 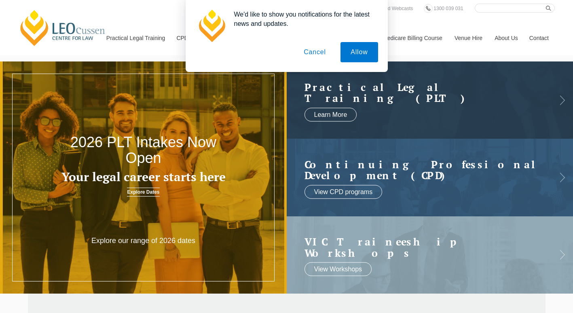 What do you see at coordinates (315, 52) in the screenshot?
I see `button: Cancel` at bounding box center [315, 52].